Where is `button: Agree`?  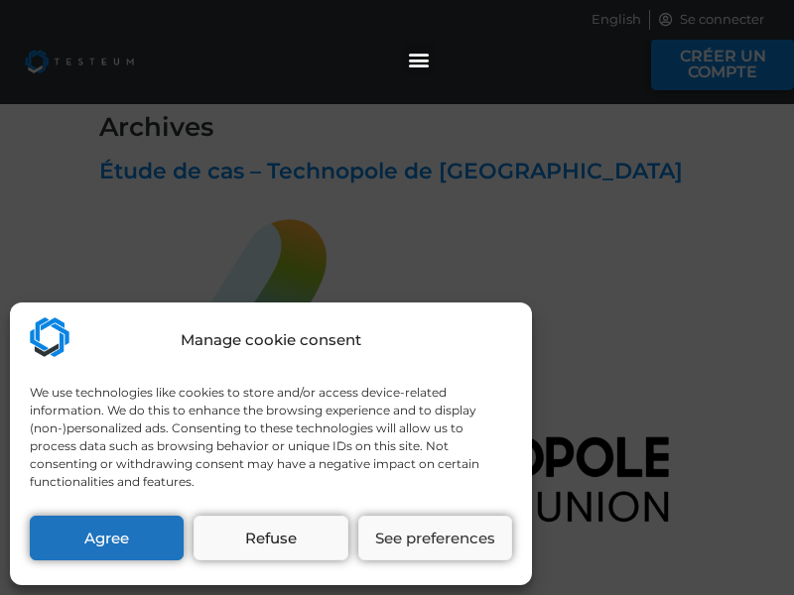
button: Agree is located at coordinates (106, 538).